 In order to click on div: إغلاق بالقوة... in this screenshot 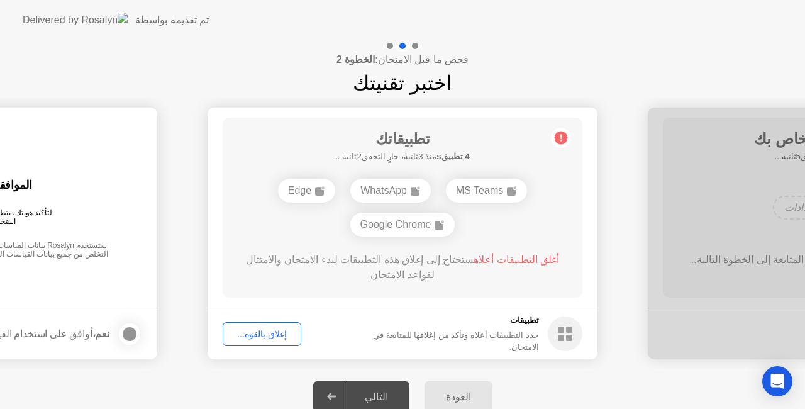, I will do `click(262, 334)`.